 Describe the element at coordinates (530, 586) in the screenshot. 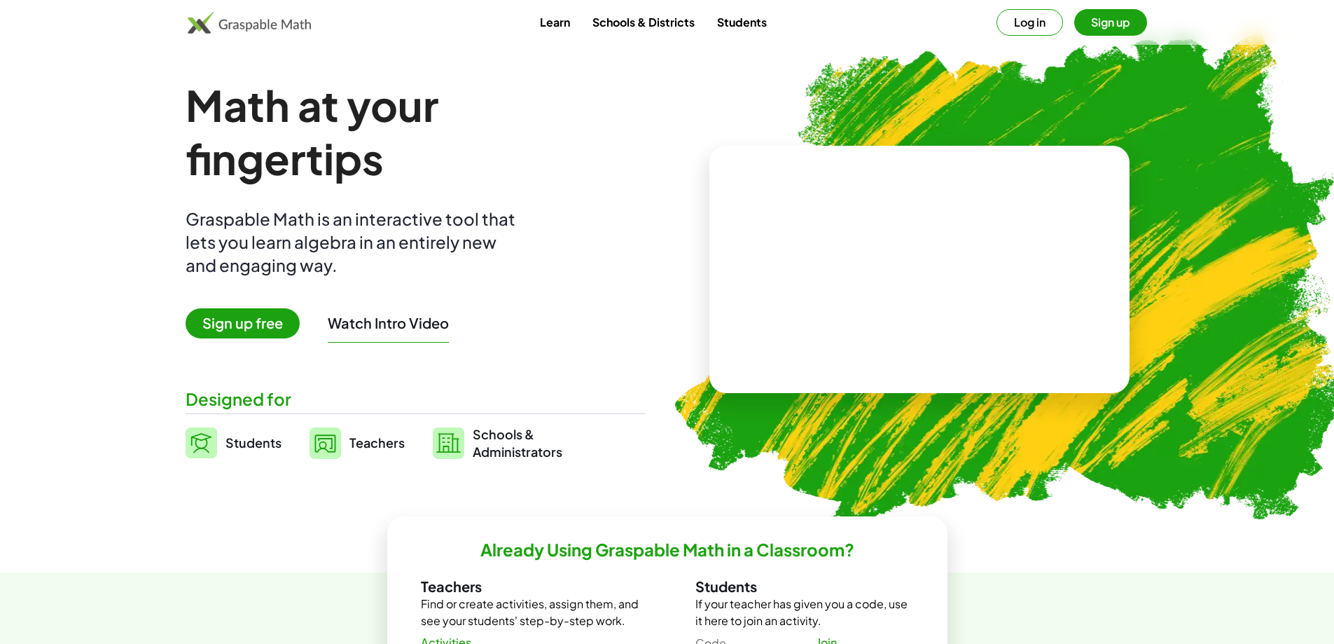

I see `h3: Teachers` at that location.